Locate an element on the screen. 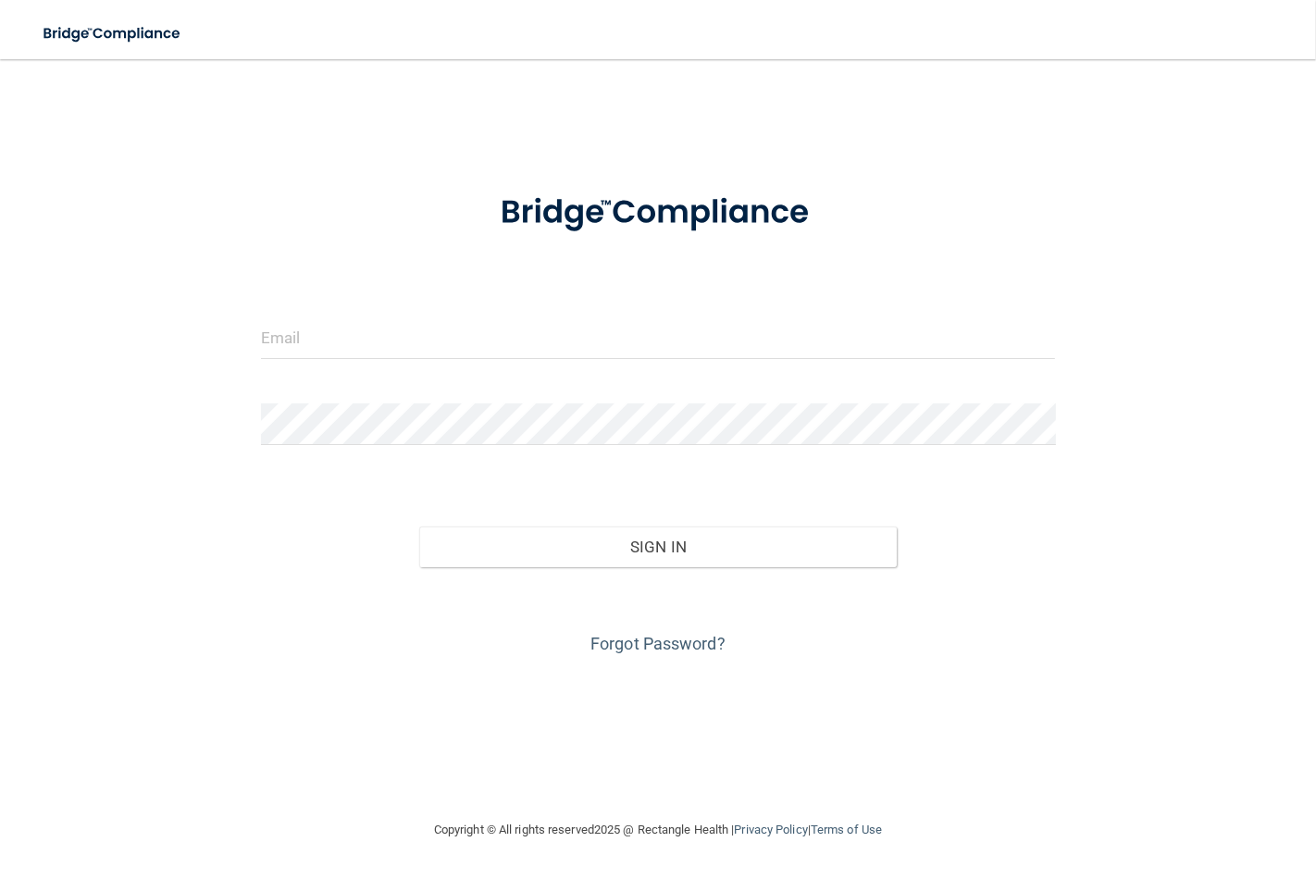  input: Email is located at coordinates (658, 338).